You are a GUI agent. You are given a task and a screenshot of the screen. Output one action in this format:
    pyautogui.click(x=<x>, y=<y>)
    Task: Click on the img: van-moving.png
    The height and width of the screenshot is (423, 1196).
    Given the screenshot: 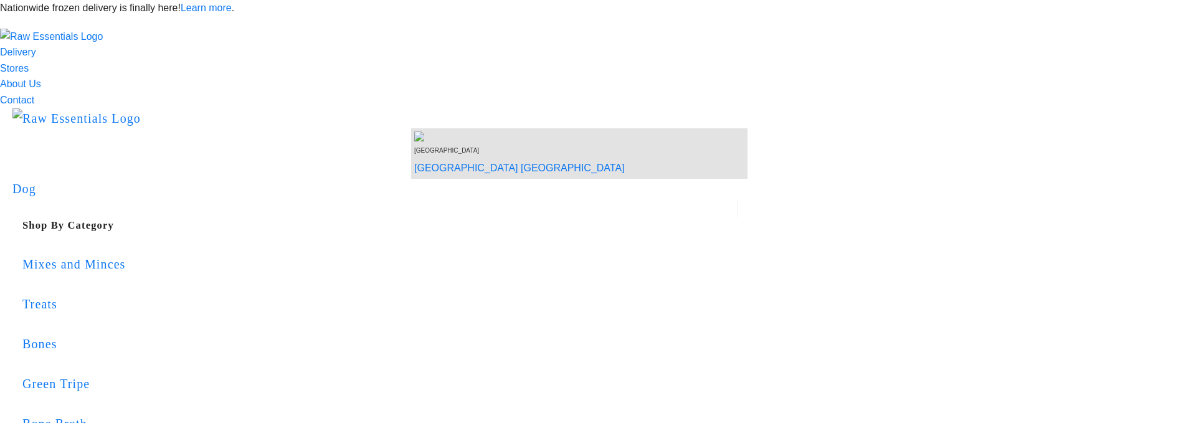 What is the action you would take?
    pyautogui.click(x=420, y=136)
    